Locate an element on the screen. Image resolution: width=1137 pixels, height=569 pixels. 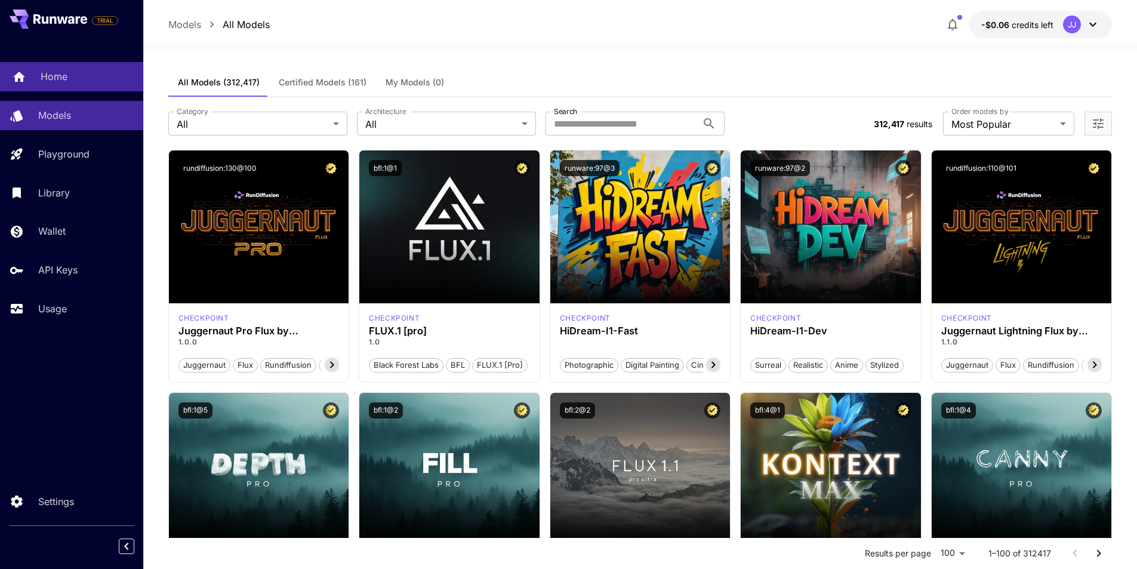
span: results is located at coordinates (919, 124).